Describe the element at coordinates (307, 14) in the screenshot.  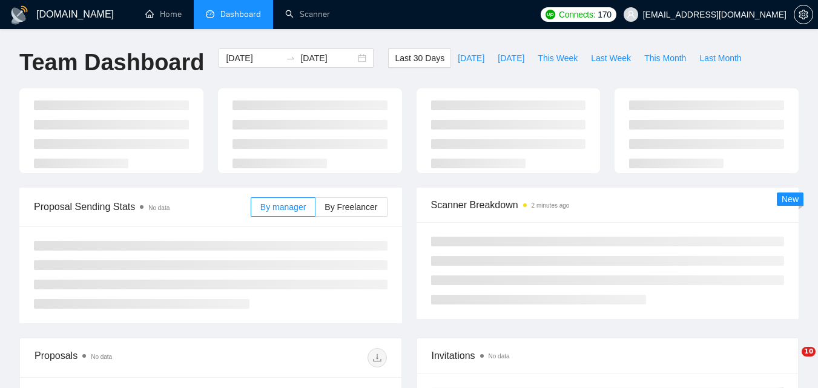
I see `a: searchScanner` at that location.